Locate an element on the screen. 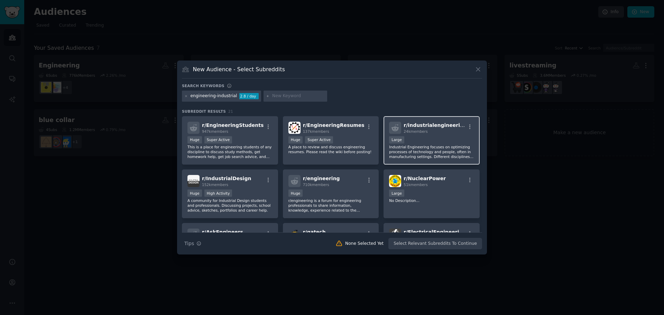 This screenshot has width=664, height=315. span: r/ industrialengineering is located at coordinates (435, 125).